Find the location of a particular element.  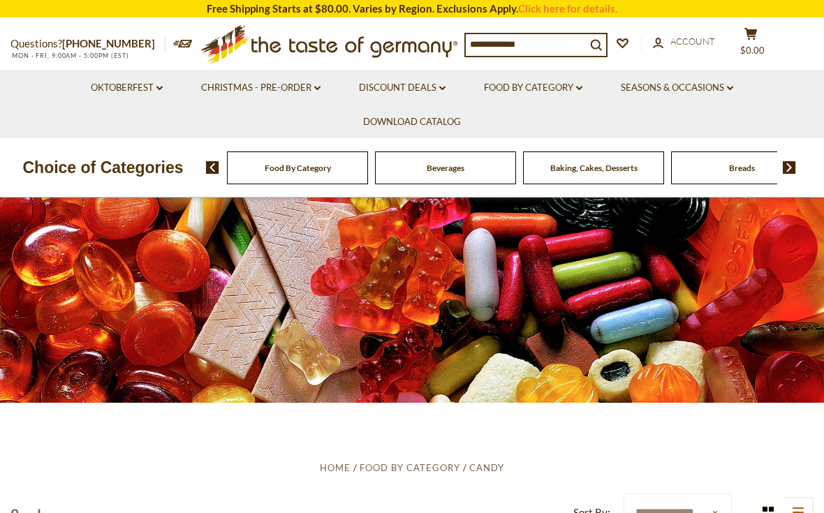

img: previous arrow is located at coordinates (212, 168).